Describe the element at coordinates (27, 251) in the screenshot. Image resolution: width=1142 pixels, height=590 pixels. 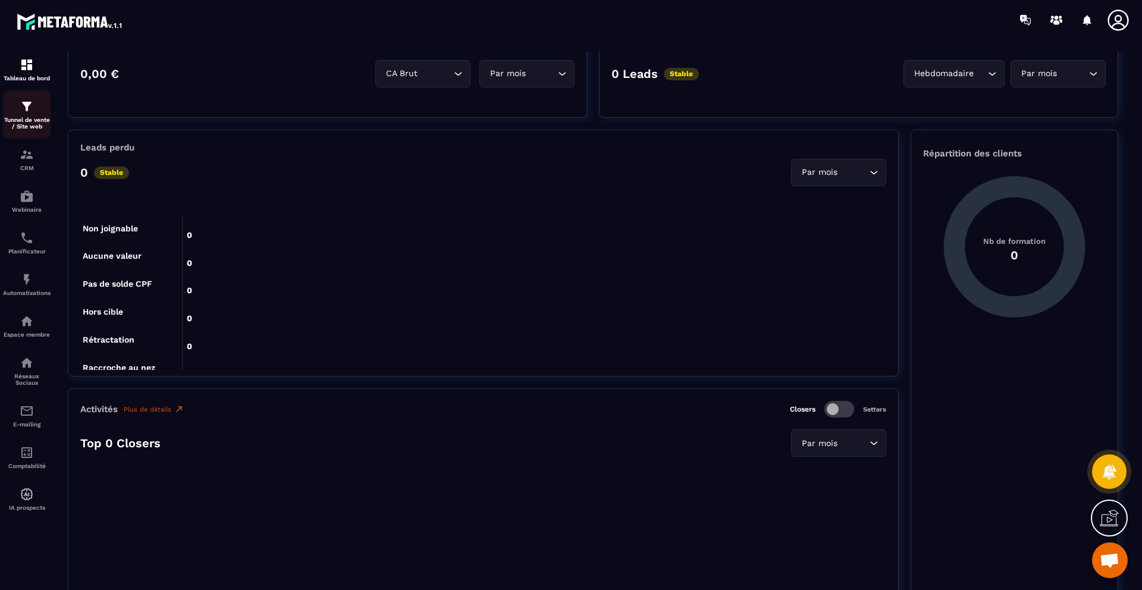
I see `p: Planificateur` at that location.